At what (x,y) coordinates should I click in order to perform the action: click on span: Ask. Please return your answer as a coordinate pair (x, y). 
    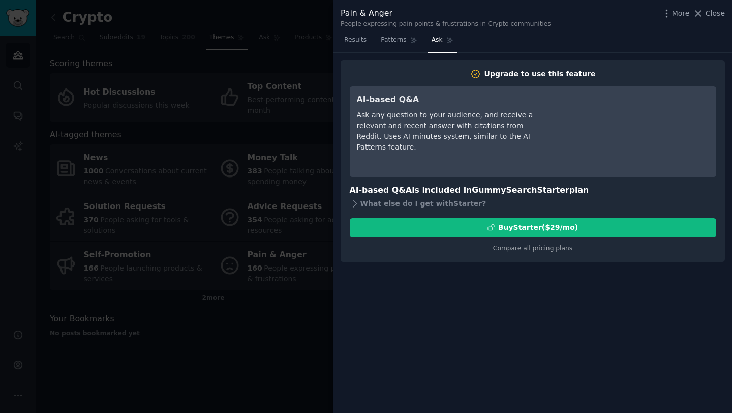
    Looking at the image, I should click on (437, 40).